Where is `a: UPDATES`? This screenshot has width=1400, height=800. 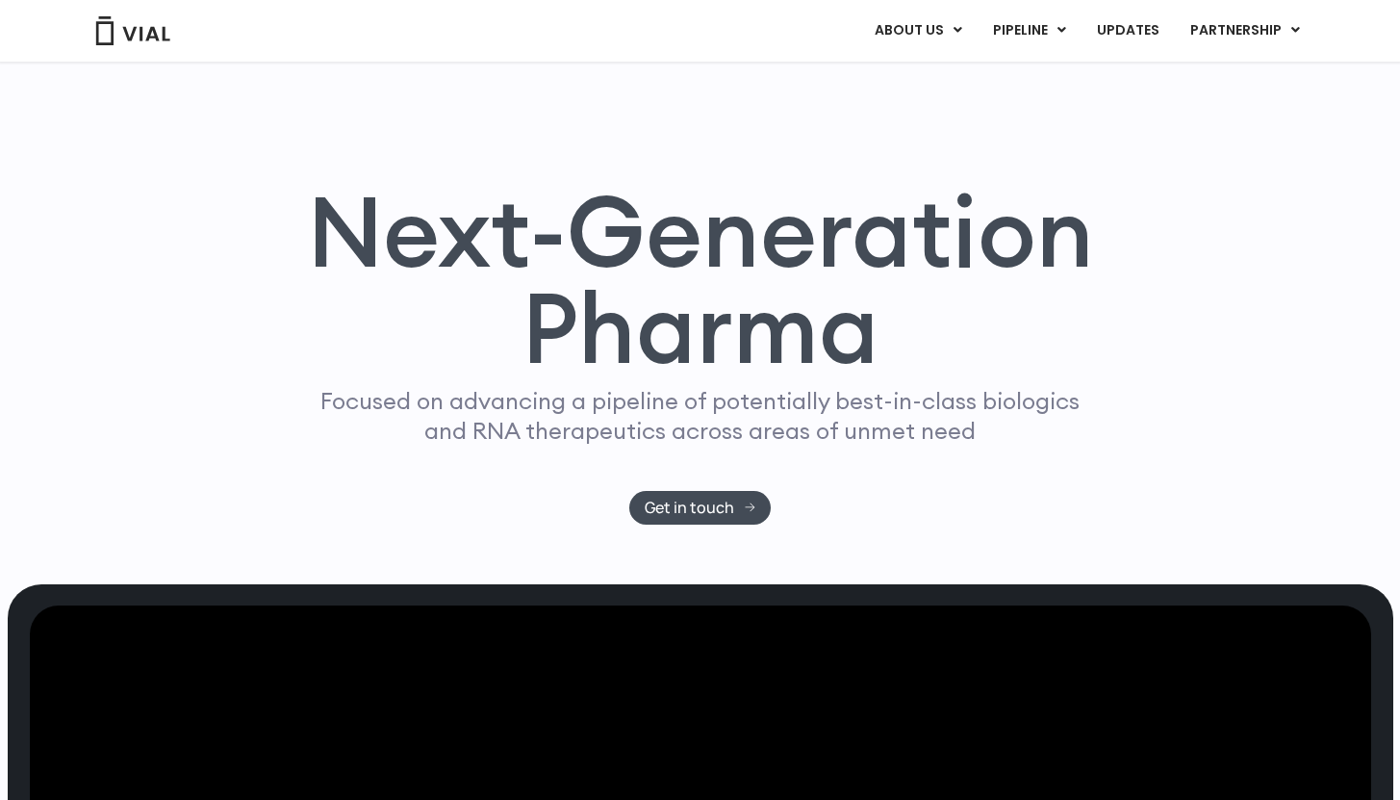 a: UPDATES is located at coordinates (1128, 31).